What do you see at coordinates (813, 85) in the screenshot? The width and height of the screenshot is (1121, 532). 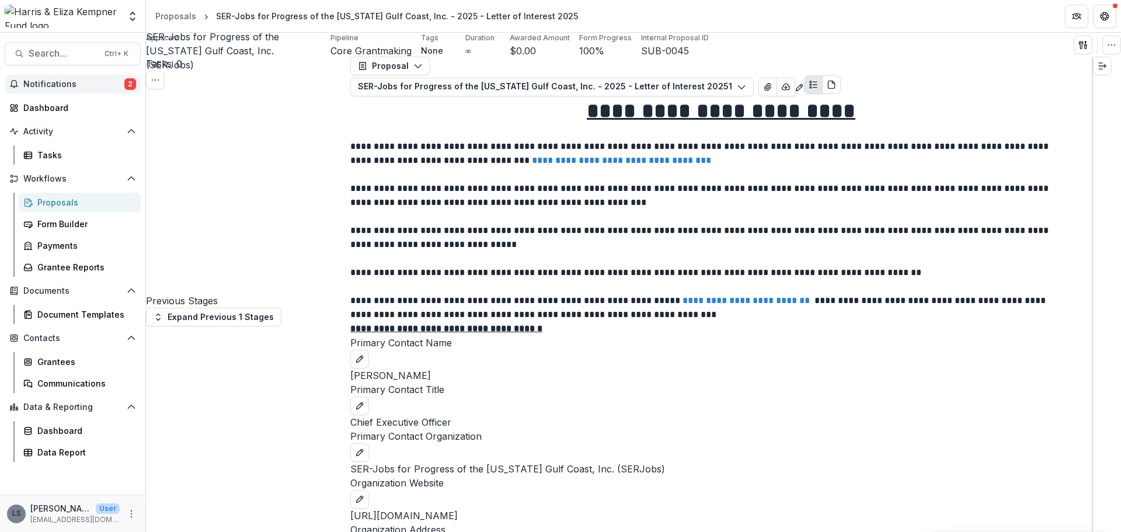 I see `button: Plaintext view` at bounding box center [813, 85].